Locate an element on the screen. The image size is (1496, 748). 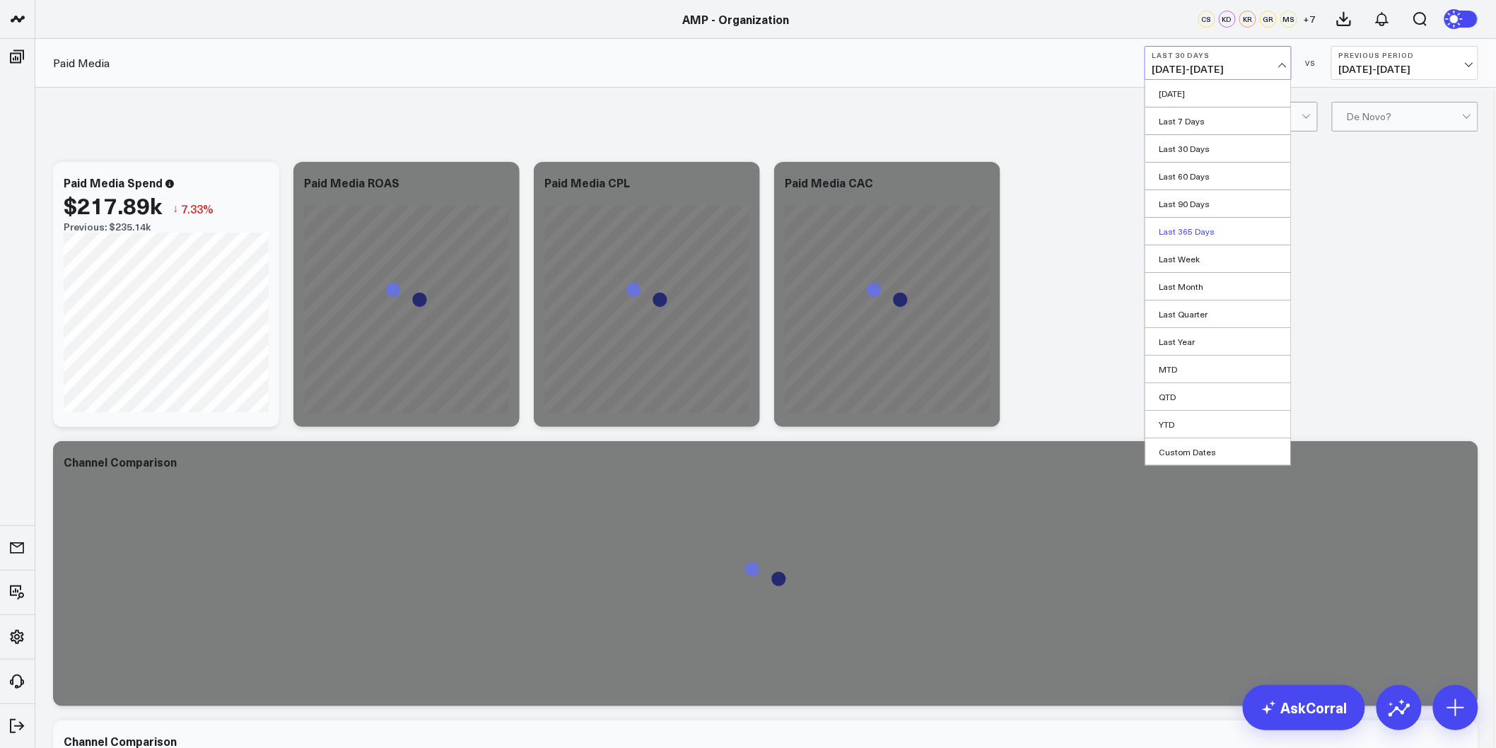
span: + 7 is located at coordinates (1309, 19).